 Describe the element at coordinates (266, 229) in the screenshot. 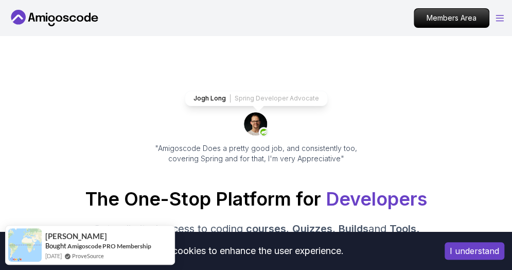

I see `span: courses` at that location.